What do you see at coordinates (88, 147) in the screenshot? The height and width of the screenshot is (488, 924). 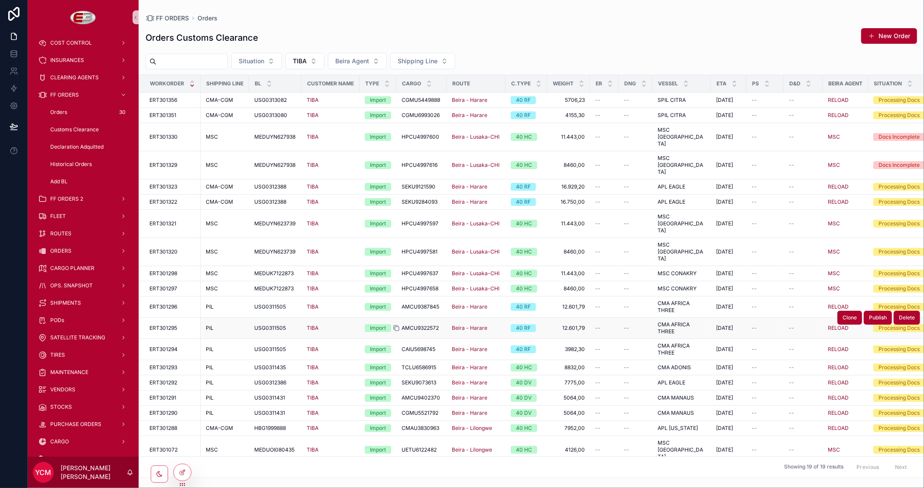 I see `a: Declaration Adquitted` at bounding box center [88, 147].